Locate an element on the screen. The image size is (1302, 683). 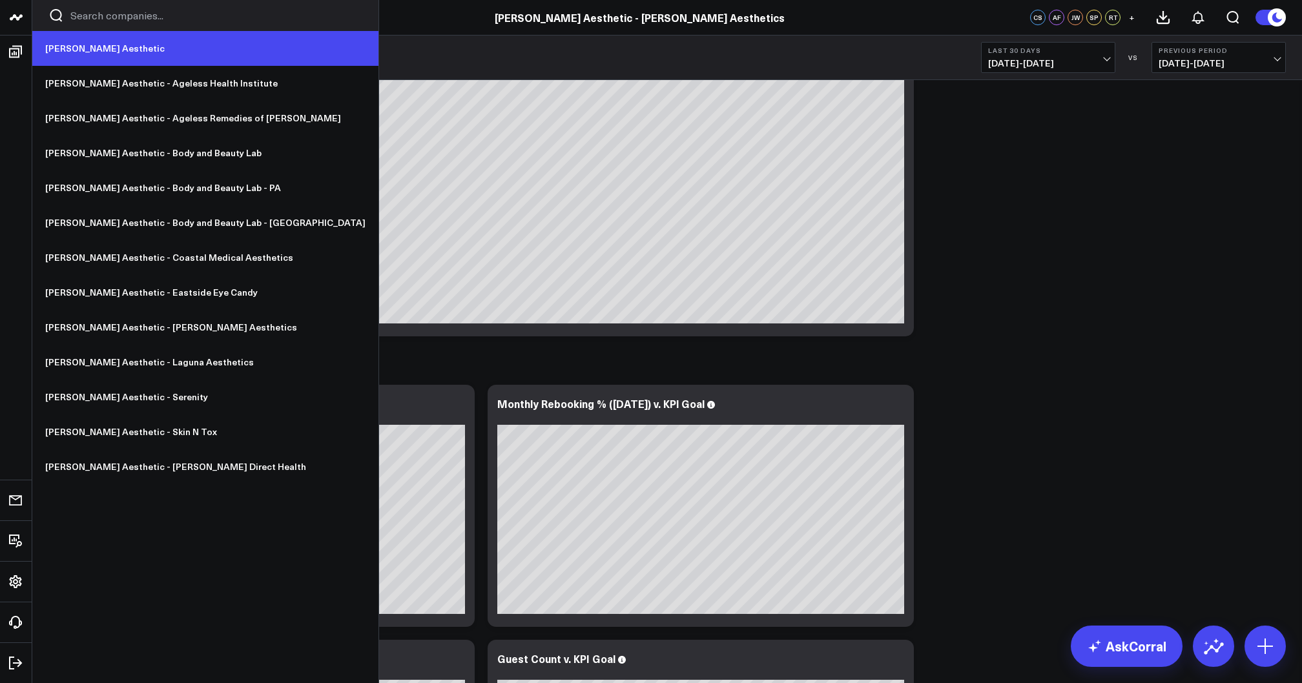
div: VS is located at coordinates (1134, 57).